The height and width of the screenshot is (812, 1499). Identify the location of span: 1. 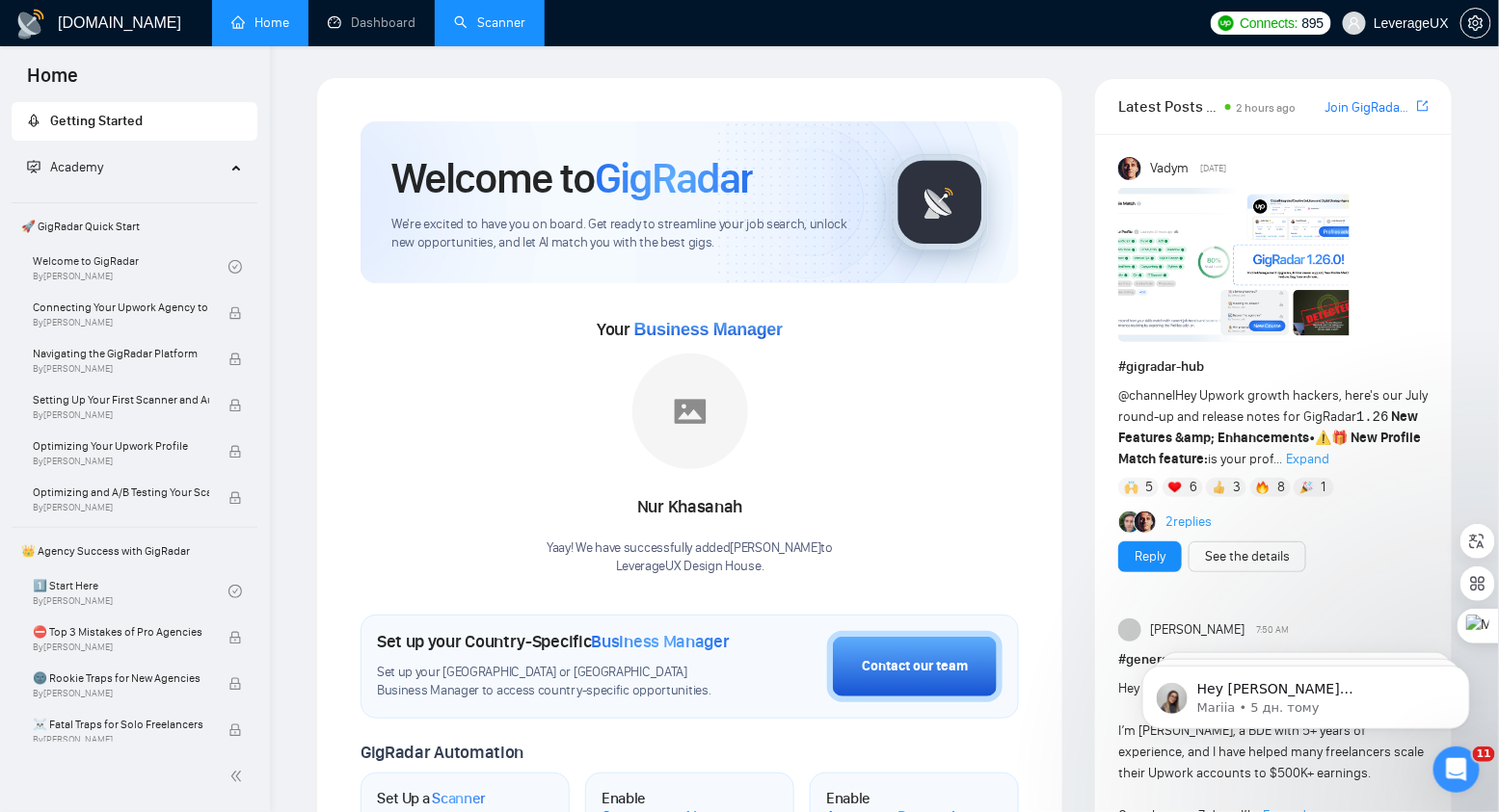
(1324, 488).